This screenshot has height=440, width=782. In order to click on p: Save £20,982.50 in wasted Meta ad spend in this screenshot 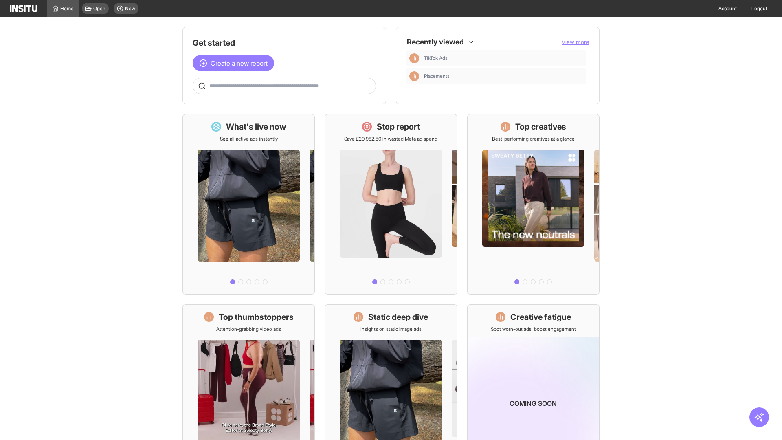, I will do `click(390, 139)`.